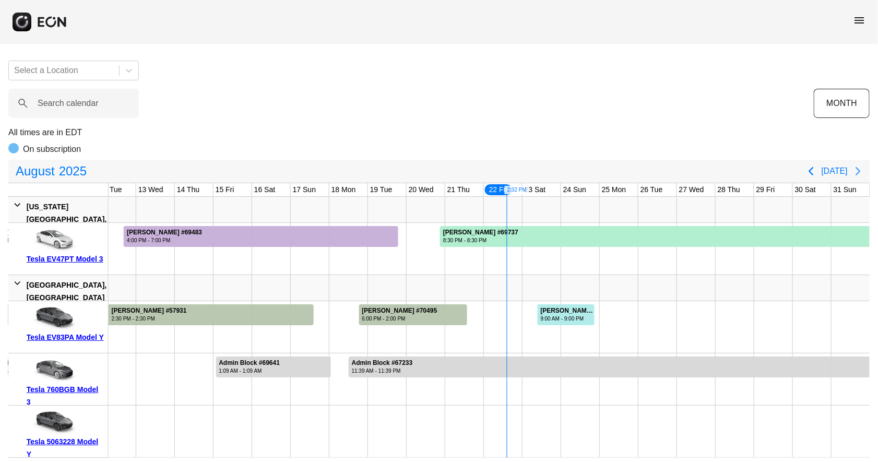 This screenshot has width=878, height=462. Describe the element at coordinates (805, 189) in the screenshot. I see `div: 30 Sat` at that location.